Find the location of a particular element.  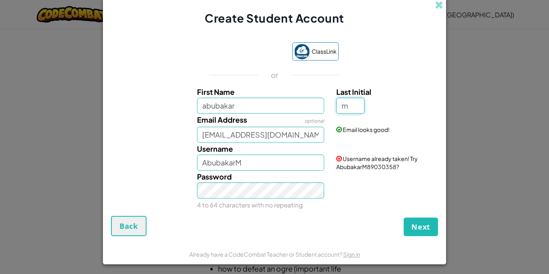

a: Sign in is located at coordinates (351, 254).